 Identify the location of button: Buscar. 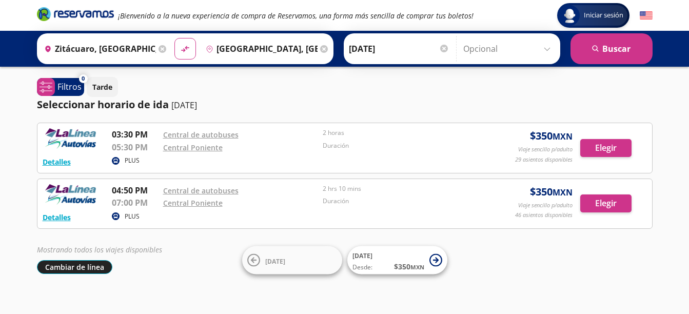
(611, 49).